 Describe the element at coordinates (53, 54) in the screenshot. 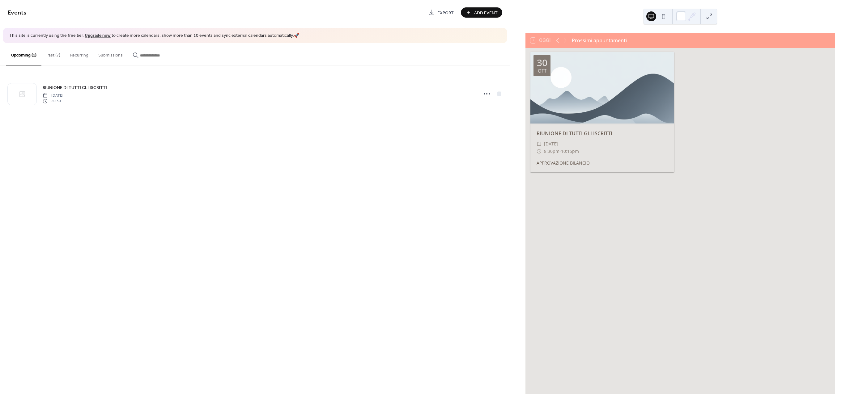

I see `button: Past (7)` at that location.